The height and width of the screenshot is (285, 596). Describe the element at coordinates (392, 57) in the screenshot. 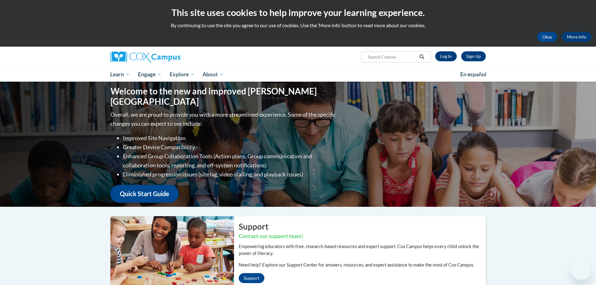

I see `input: Search Courses` at that location.